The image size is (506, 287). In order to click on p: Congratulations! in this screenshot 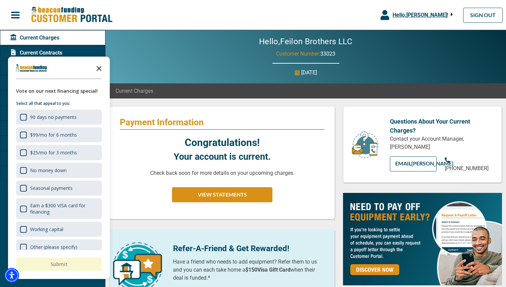, I will do `click(222, 142)`.